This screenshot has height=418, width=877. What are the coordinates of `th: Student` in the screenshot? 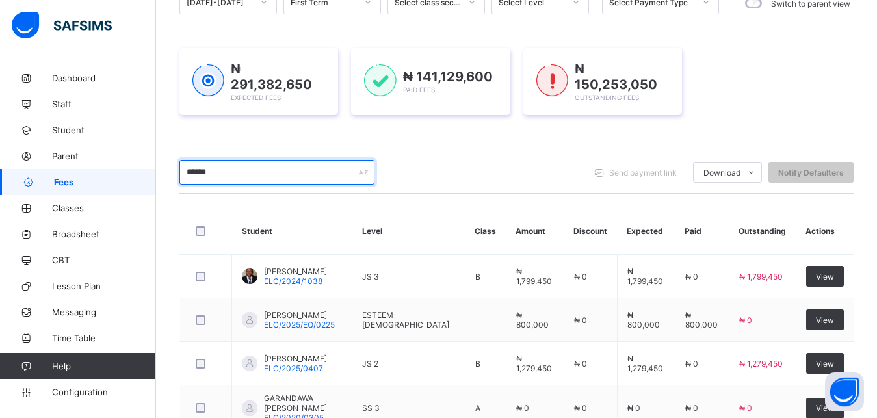 It's located at (292, 231).